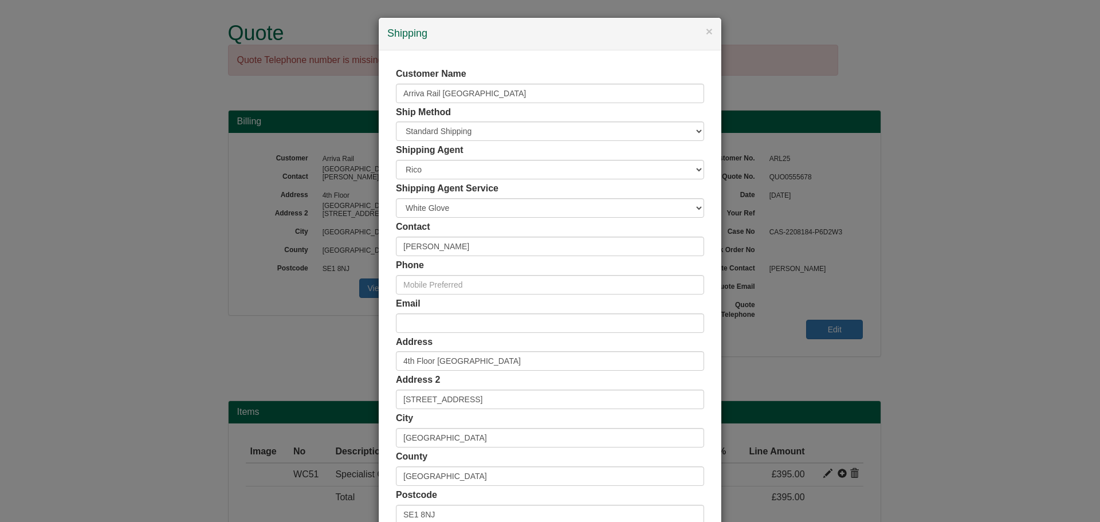 The image size is (1100, 522). What do you see at coordinates (550, 34) in the screenshot?
I see `h4: Shipping` at bounding box center [550, 34].